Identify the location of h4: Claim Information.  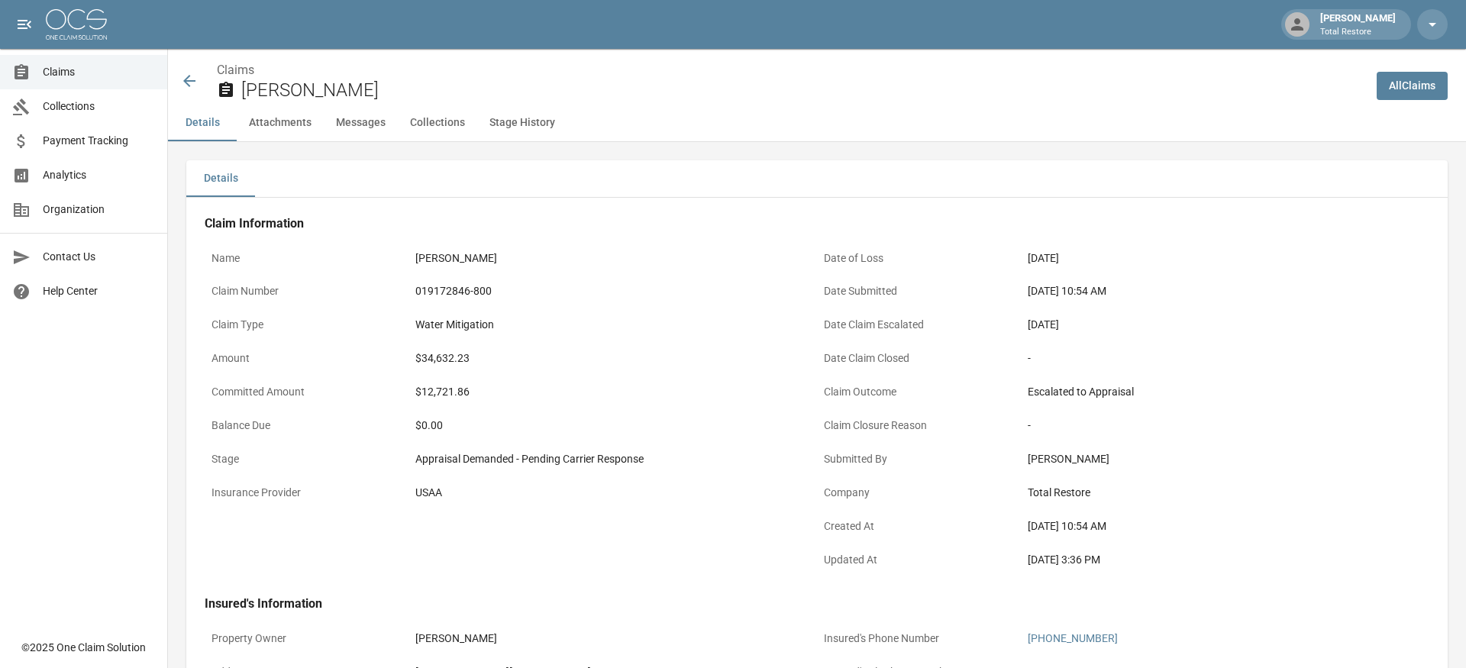
(817, 224).